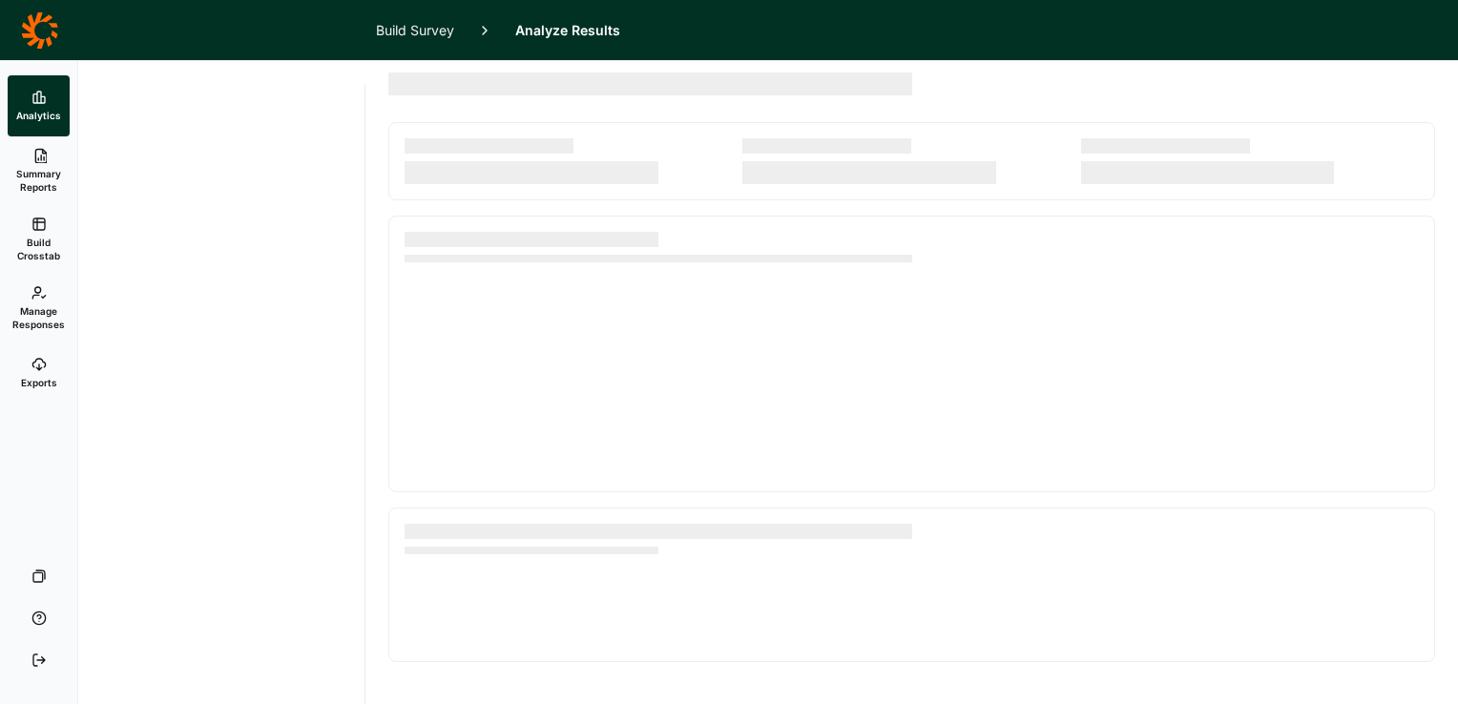  I want to click on span: Build Crosstab, so click(38, 249).